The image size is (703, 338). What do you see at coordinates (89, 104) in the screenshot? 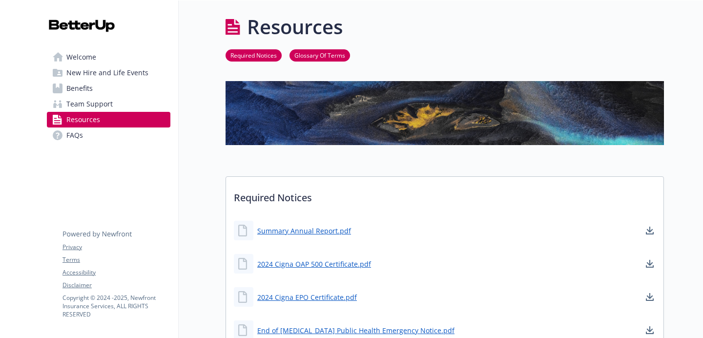
I see `span: Team Support` at bounding box center [89, 104].